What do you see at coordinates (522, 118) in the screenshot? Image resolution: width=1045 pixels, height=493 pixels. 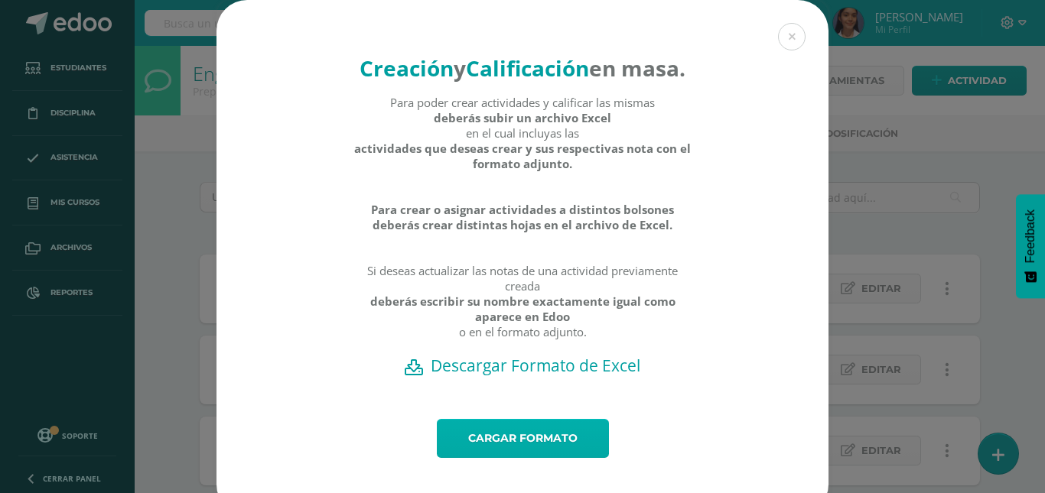 I see `strong: deberás subir un archivo Excel` at bounding box center [522, 118].